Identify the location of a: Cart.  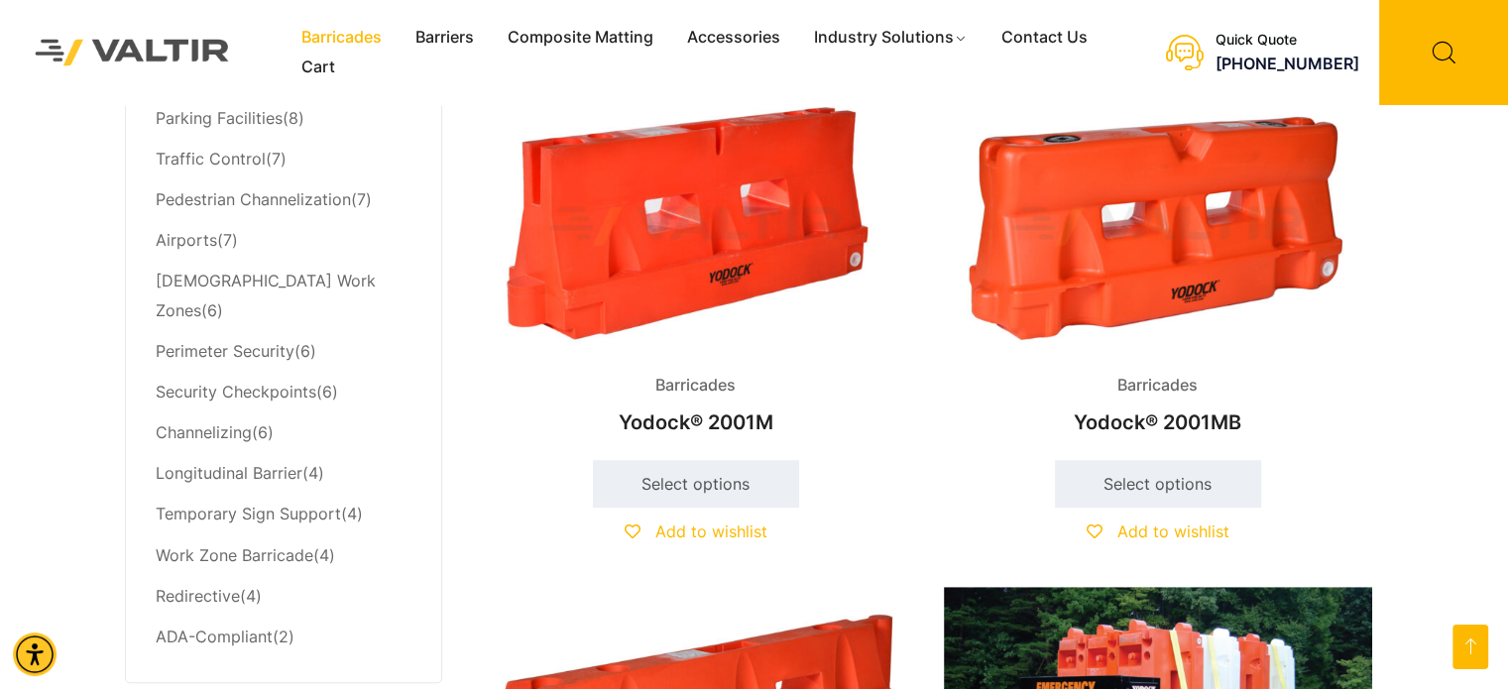
(318, 67).